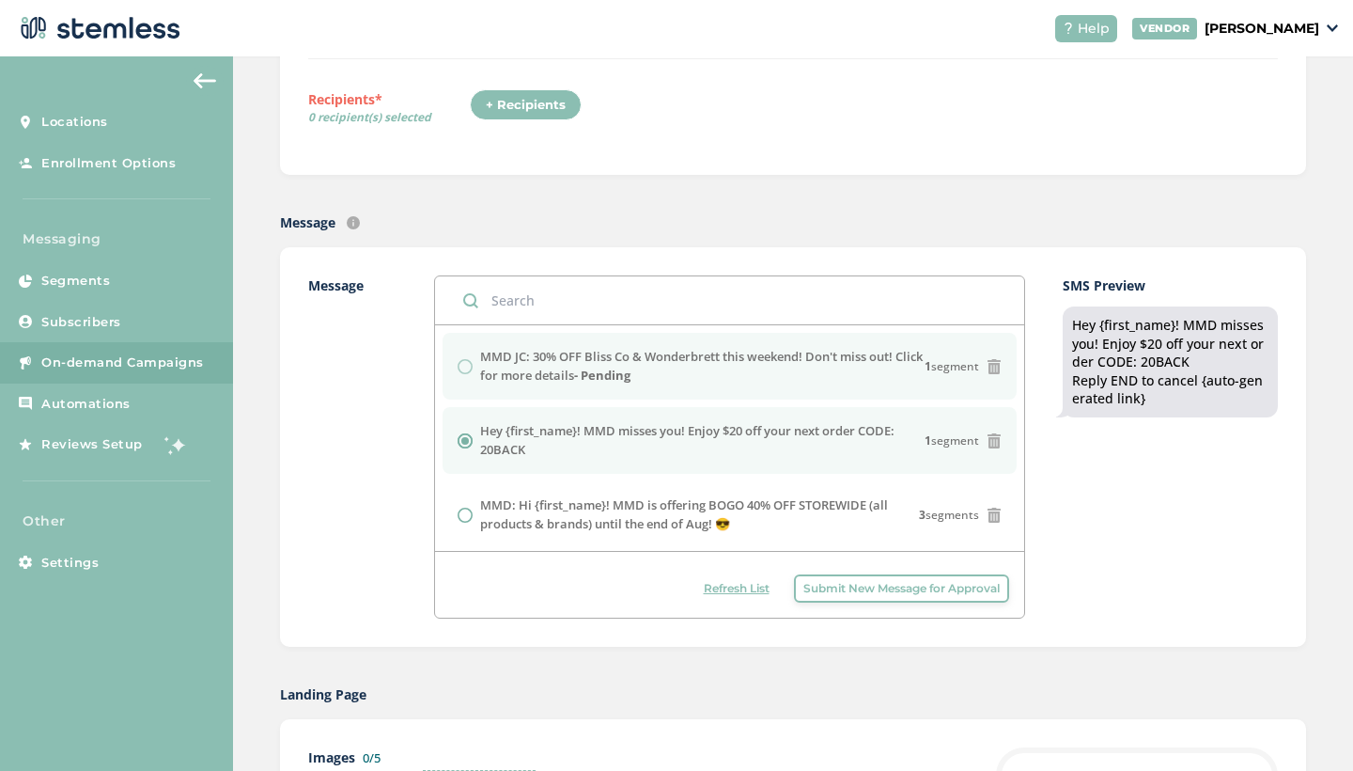 The width and height of the screenshot is (1353, 771). What do you see at coordinates (108, 163) in the screenshot?
I see `span: Enrollment Options` at bounding box center [108, 163].